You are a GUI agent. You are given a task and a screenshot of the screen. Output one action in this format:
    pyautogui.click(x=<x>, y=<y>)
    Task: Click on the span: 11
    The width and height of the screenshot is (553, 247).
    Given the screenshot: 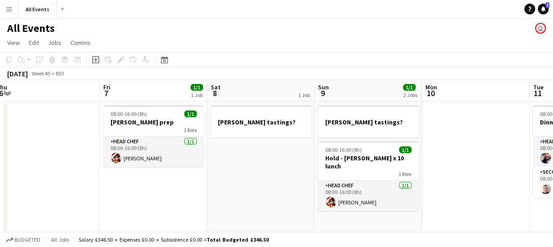 What is the action you would take?
    pyautogui.click(x=537, y=93)
    